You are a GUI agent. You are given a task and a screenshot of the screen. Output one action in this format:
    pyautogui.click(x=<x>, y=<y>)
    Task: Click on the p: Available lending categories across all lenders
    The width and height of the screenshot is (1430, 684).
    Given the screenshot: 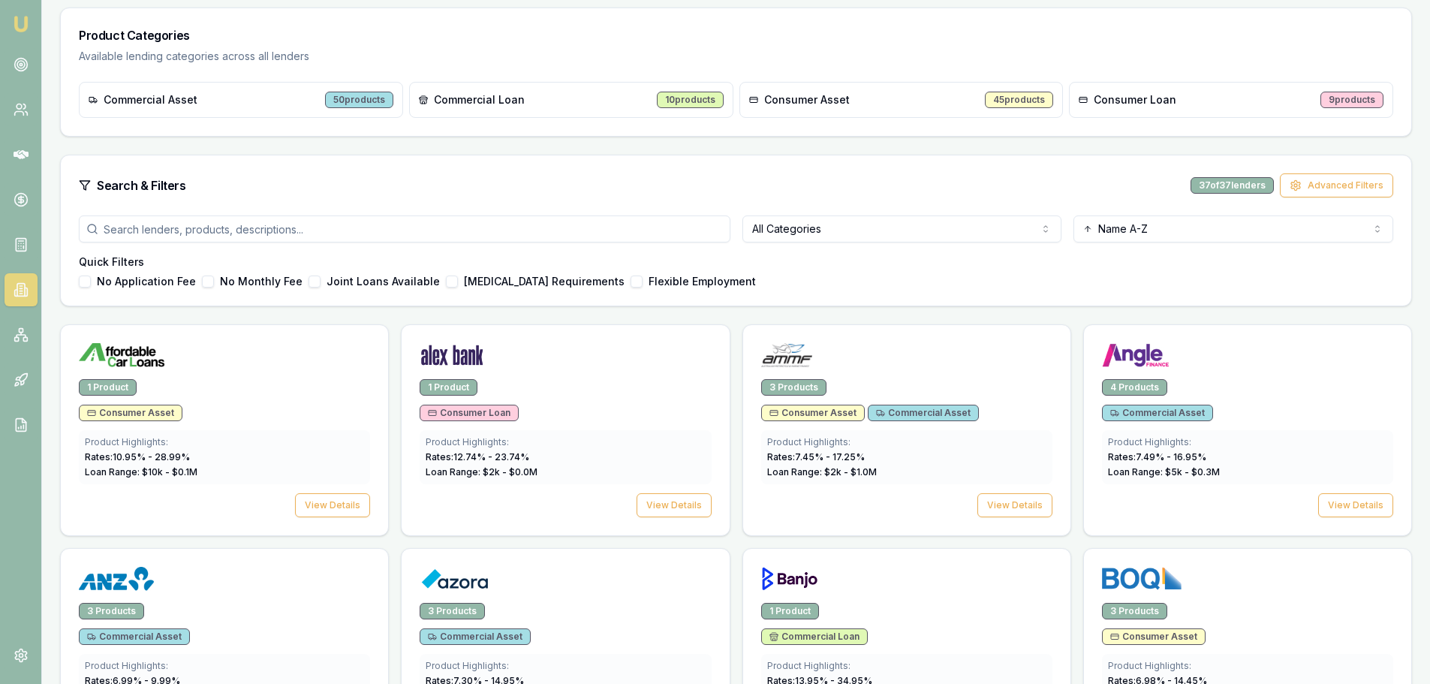 What is the action you would take?
    pyautogui.click(x=736, y=56)
    